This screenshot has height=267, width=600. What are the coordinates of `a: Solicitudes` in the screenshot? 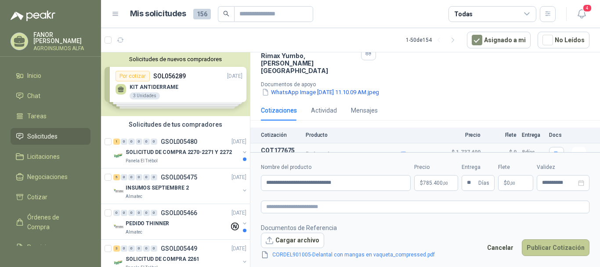 It's located at (51, 136).